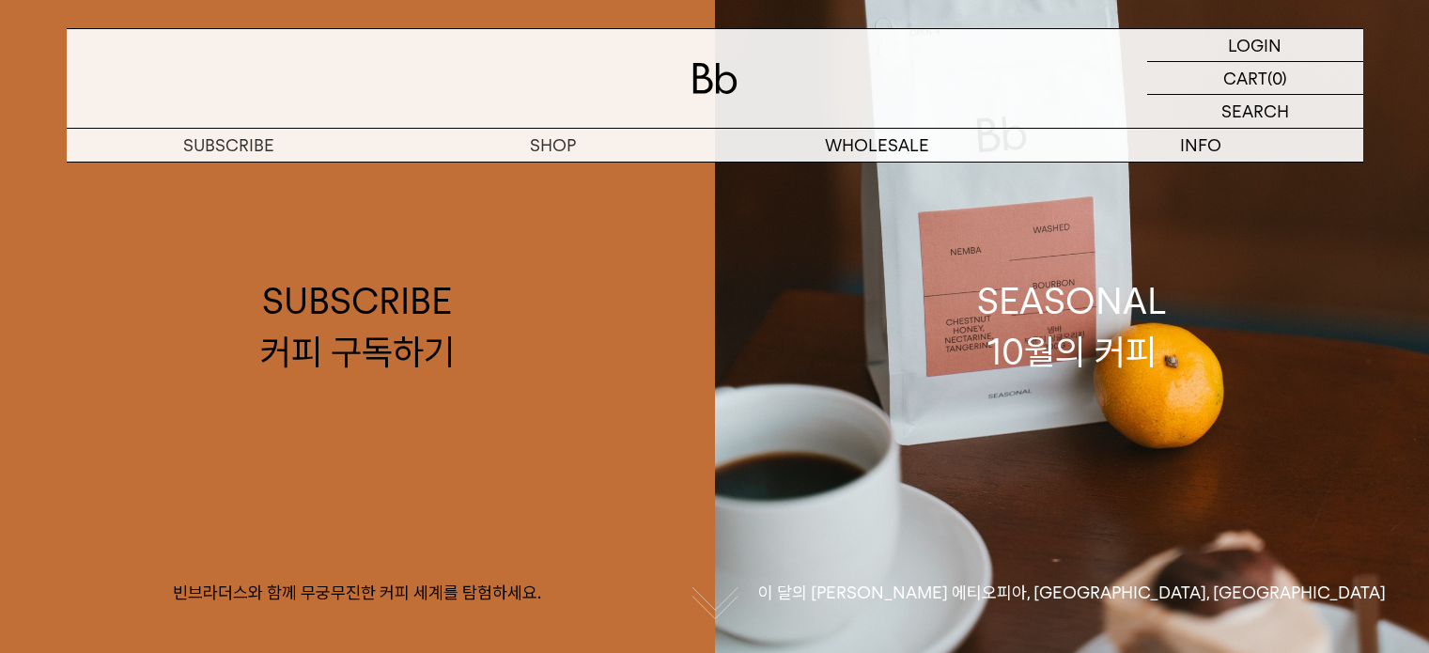 Image resolution: width=1429 pixels, height=653 pixels. Describe the element at coordinates (228, 145) in the screenshot. I see `p: SUBSCRIBE` at that location.